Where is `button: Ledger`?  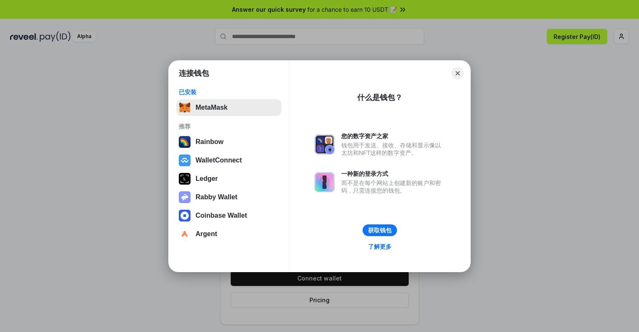
button: Ledger is located at coordinates (229, 179).